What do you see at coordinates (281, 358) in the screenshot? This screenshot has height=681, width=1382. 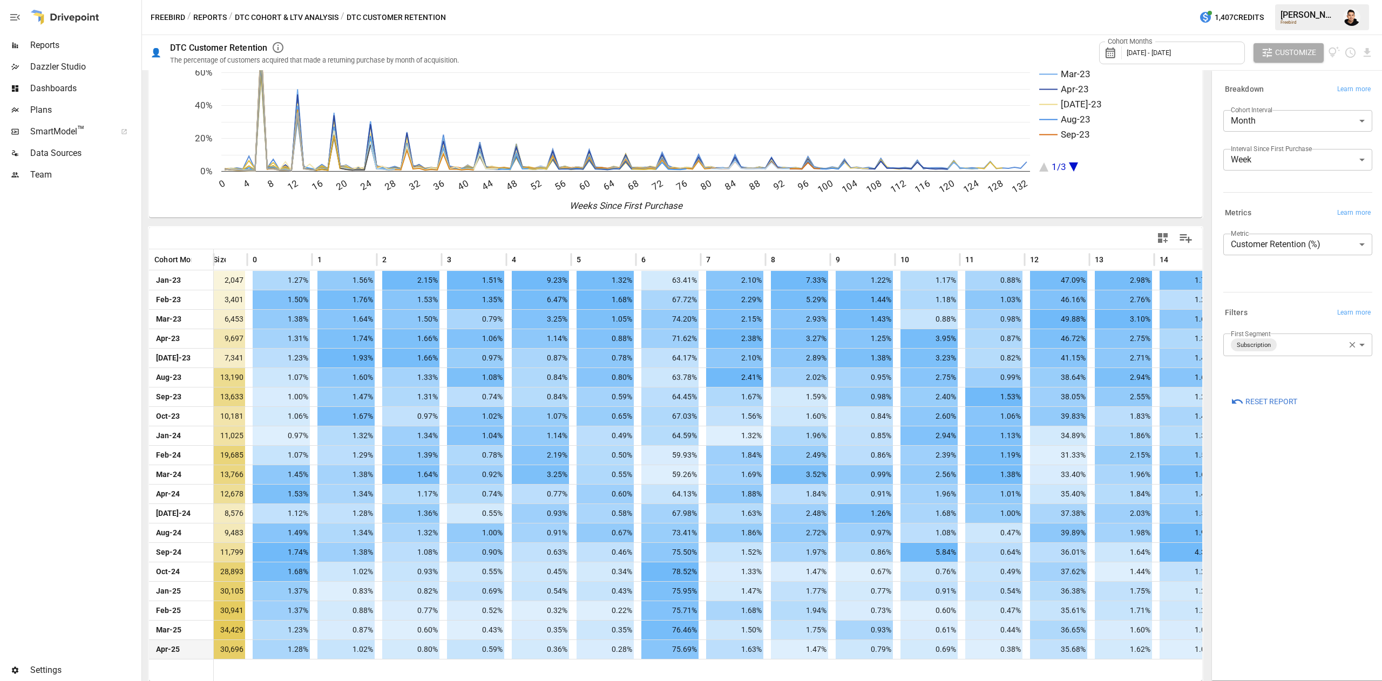 I see `span: 1.23%` at bounding box center [281, 358].